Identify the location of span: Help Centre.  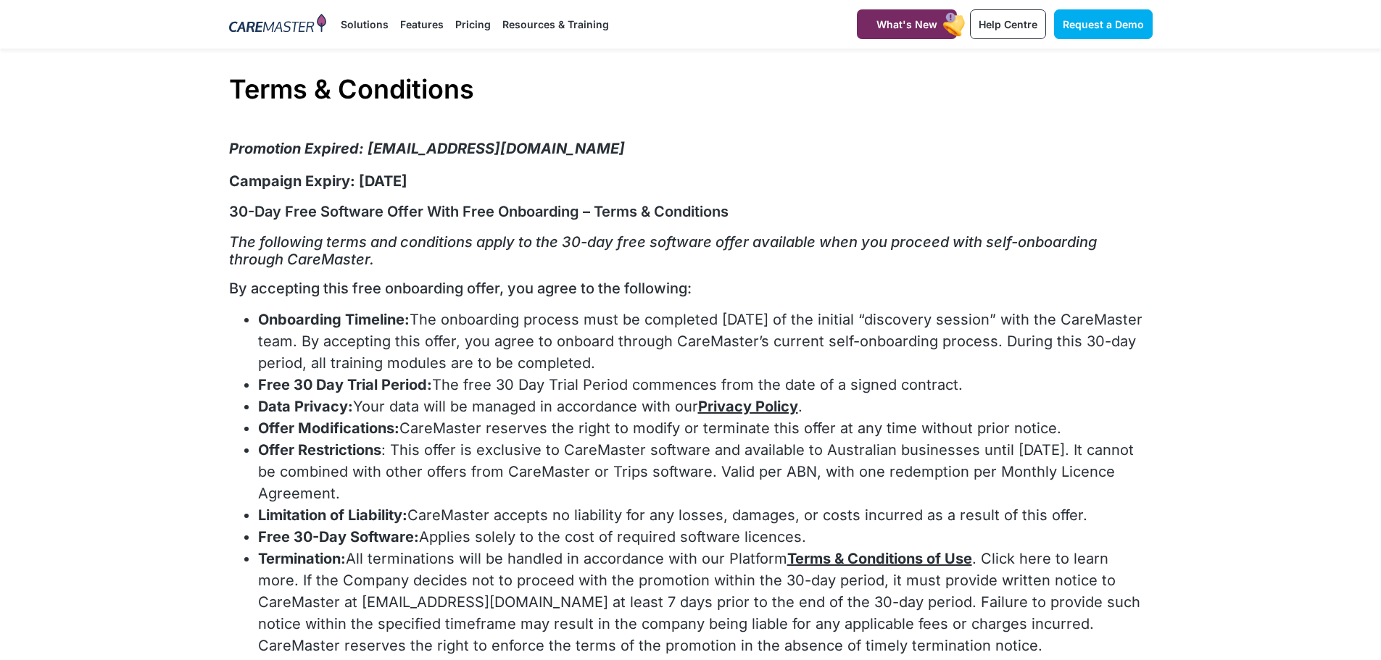
(1007, 24).